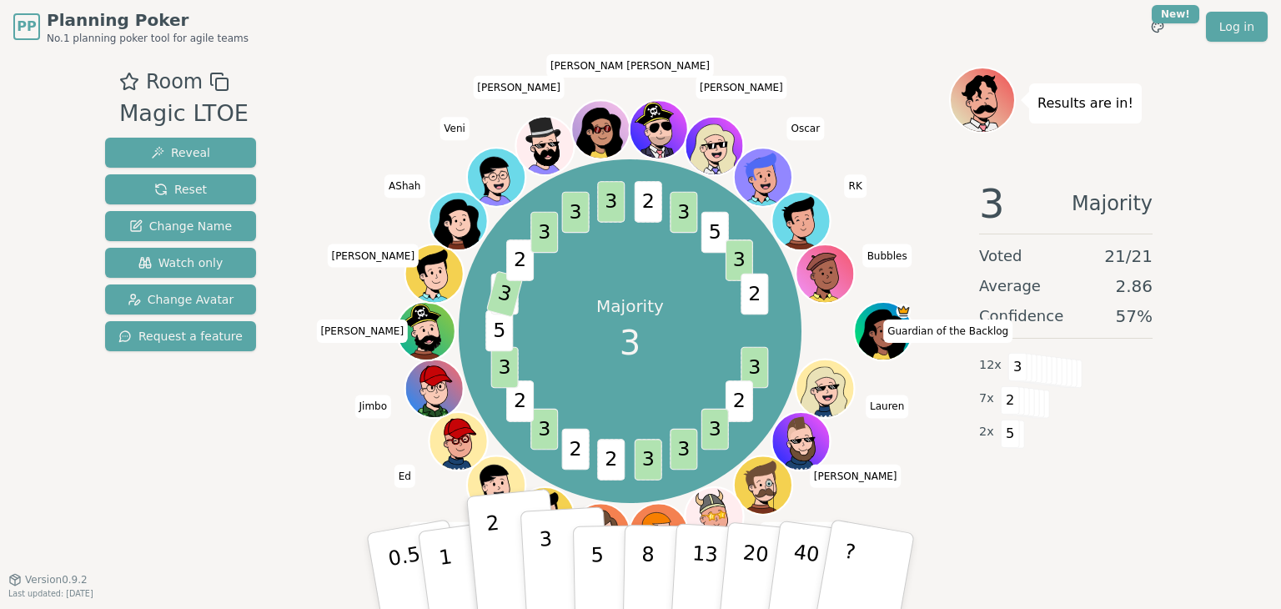 The image size is (1281, 609). I want to click on span: Watch only, so click(181, 263).